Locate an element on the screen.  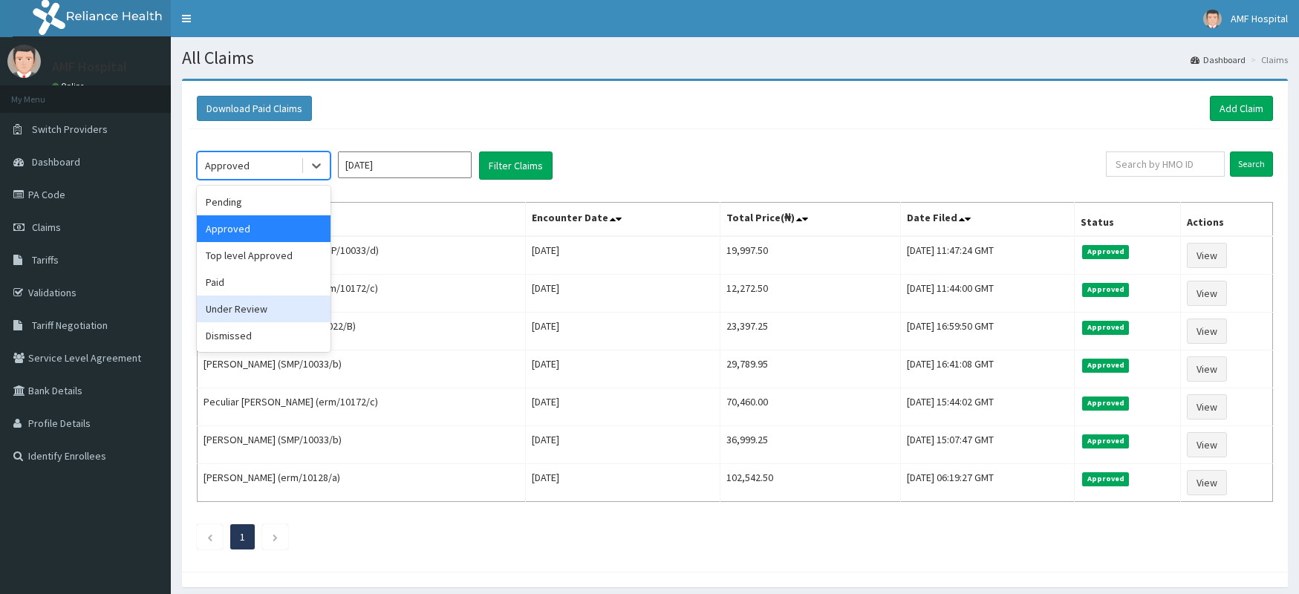
div: Paid is located at coordinates (264, 282).